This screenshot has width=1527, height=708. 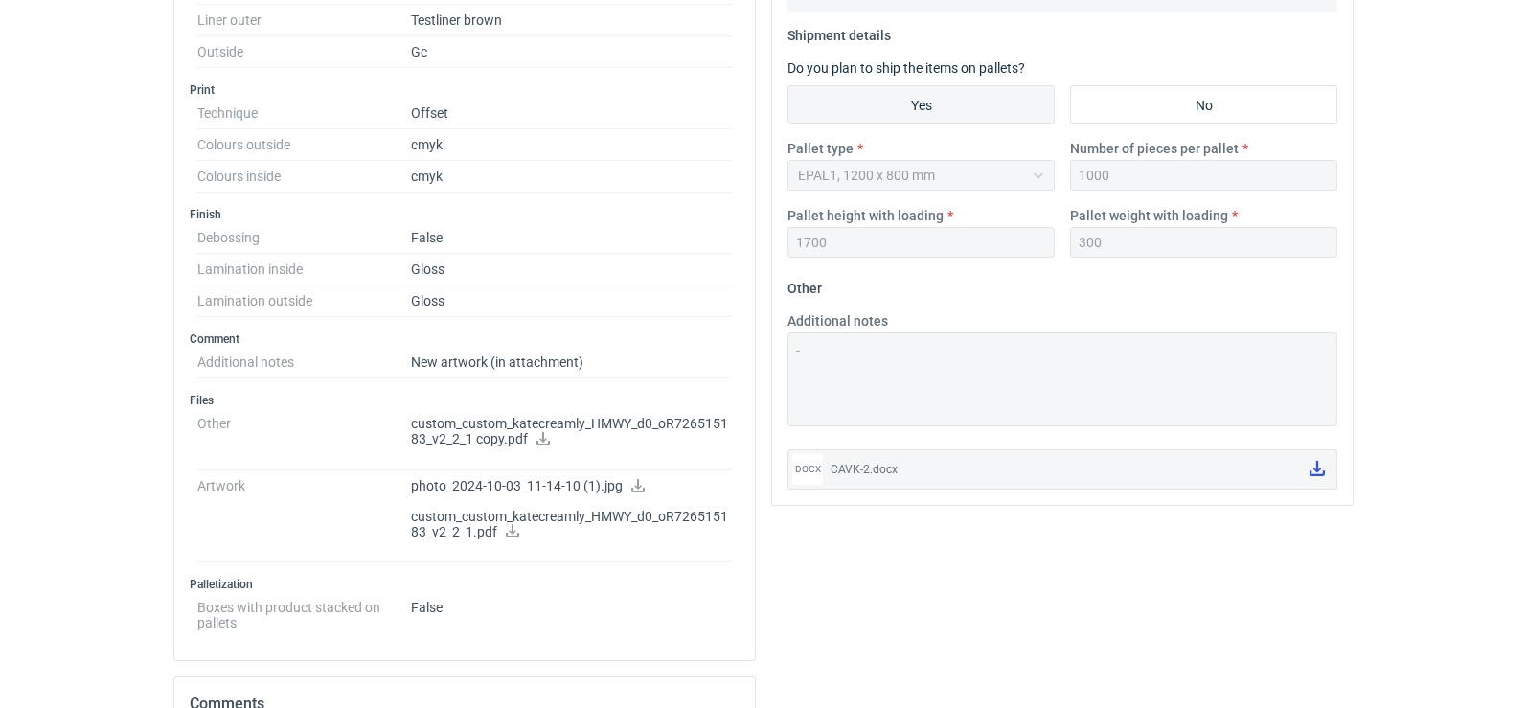 I want to click on label: Additional notes, so click(x=837, y=321).